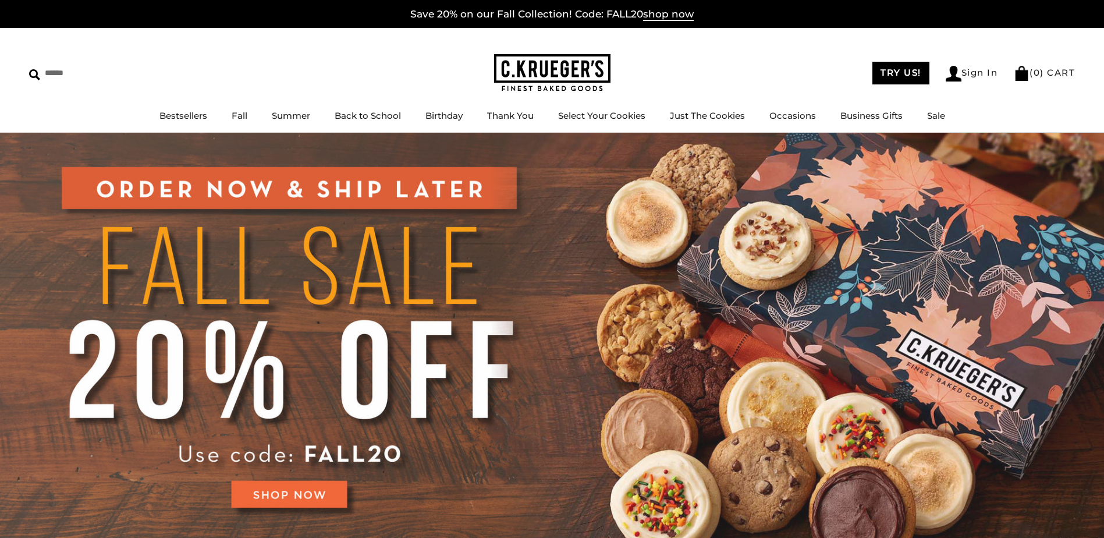  Describe the element at coordinates (602, 115) in the screenshot. I see `a: Select Your Cookies` at that location.